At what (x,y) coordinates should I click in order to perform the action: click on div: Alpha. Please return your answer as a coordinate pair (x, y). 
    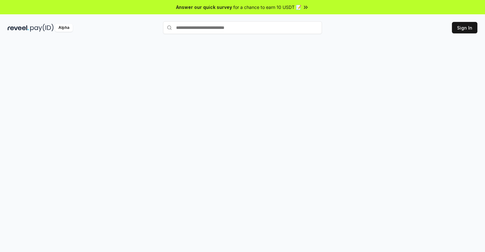
    Looking at the image, I should click on (64, 28).